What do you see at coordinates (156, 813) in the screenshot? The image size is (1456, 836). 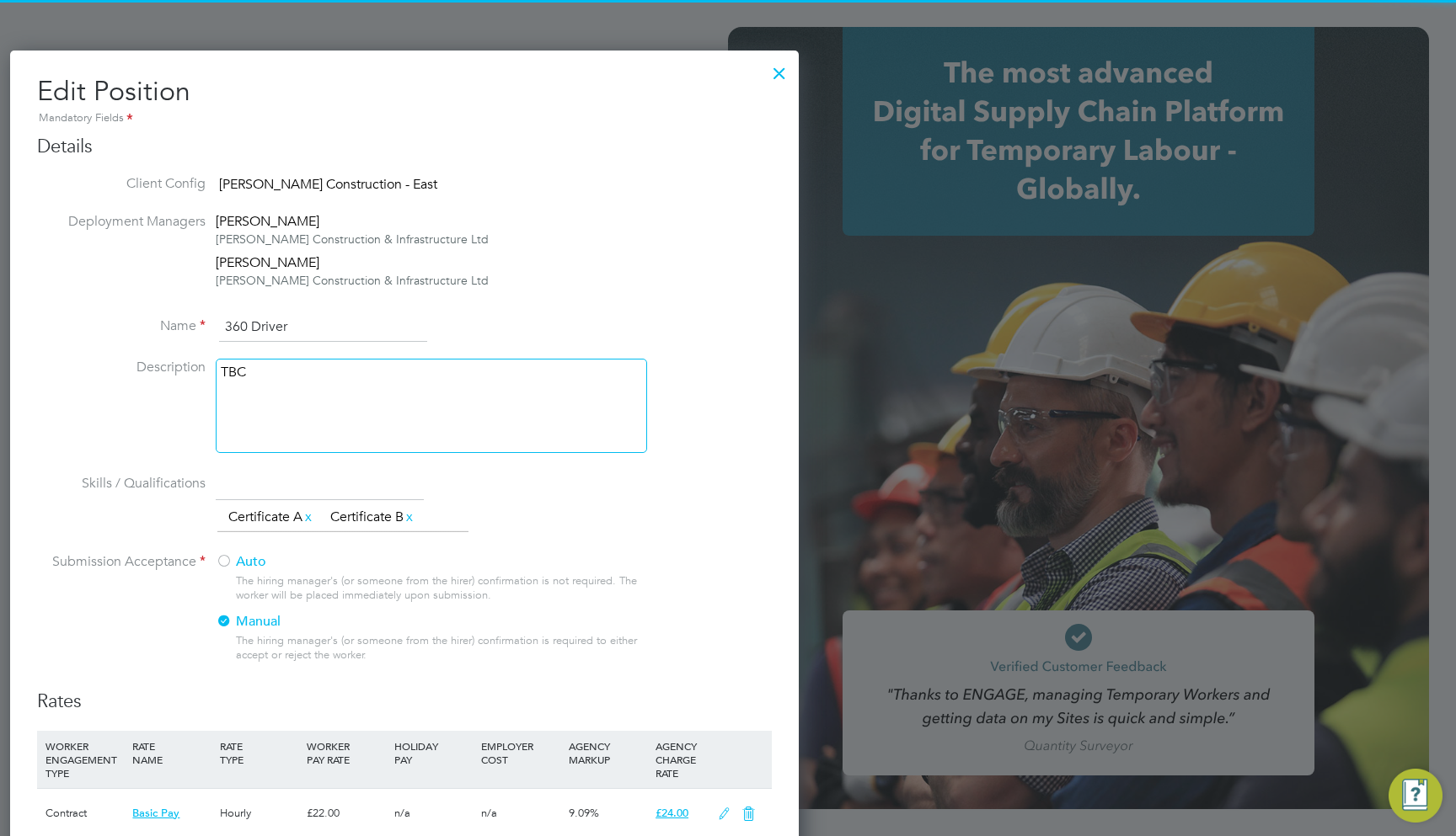 I see `span: Basic Pay` at bounding box center [156, 813].